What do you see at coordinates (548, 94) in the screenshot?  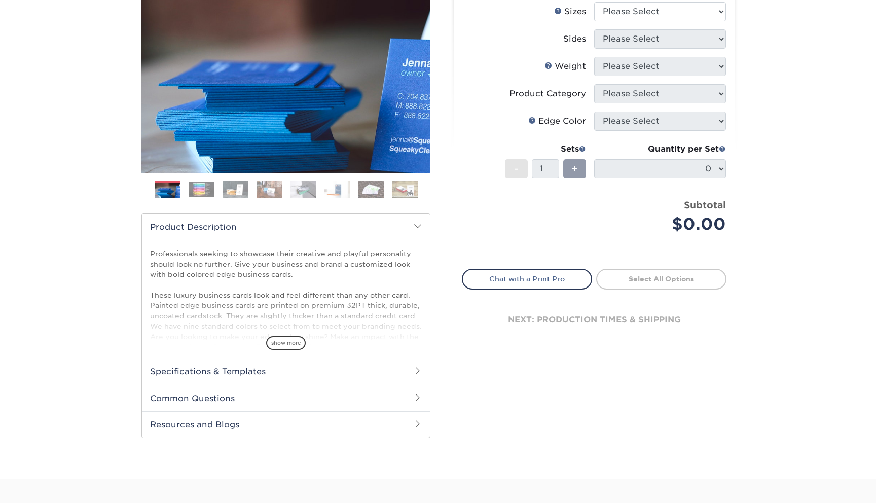 I see `div: Product Category` at bounding box center [548, 94].